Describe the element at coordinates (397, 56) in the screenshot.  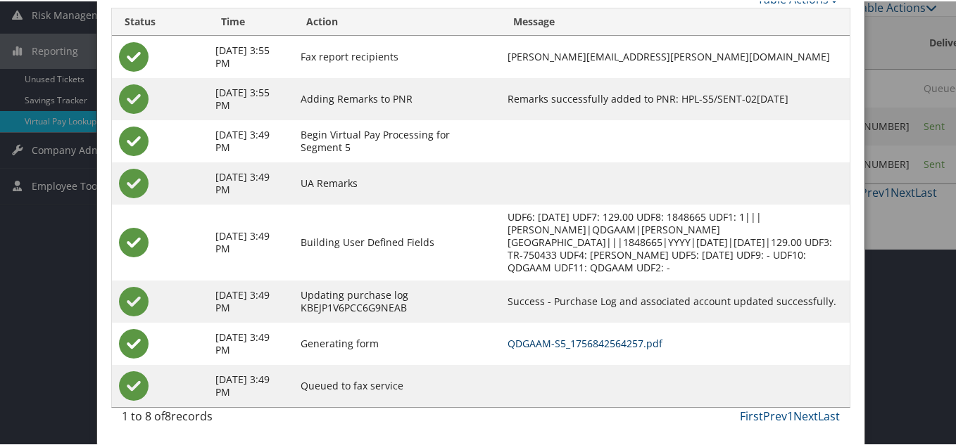
I see `td: Fax report recipients` at that location.